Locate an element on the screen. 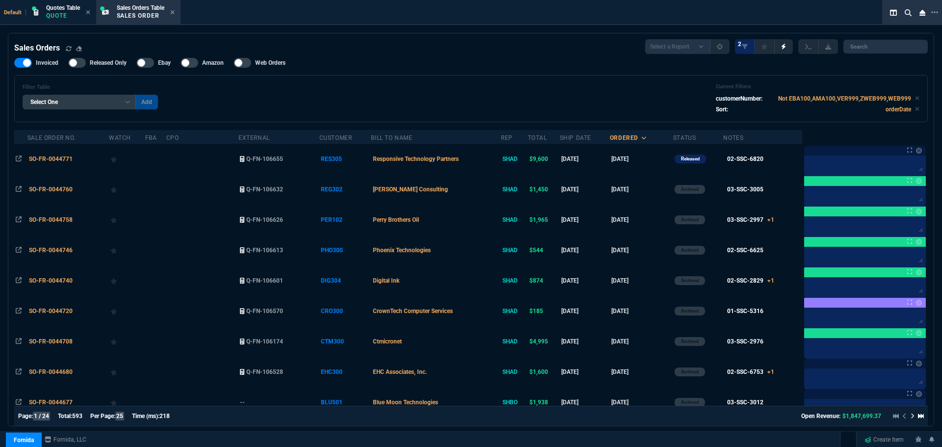 The image size is (942, 447). span: $1,847,699.37 is located at coordinates (861, 416).